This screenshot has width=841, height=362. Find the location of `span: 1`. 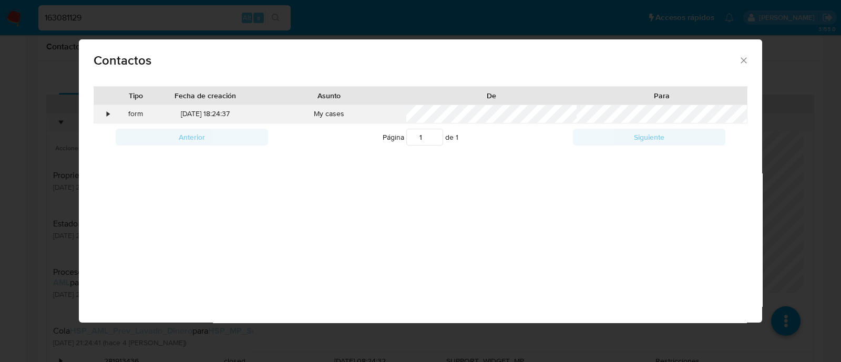

span: 1 is located at coordinates (457, 137).